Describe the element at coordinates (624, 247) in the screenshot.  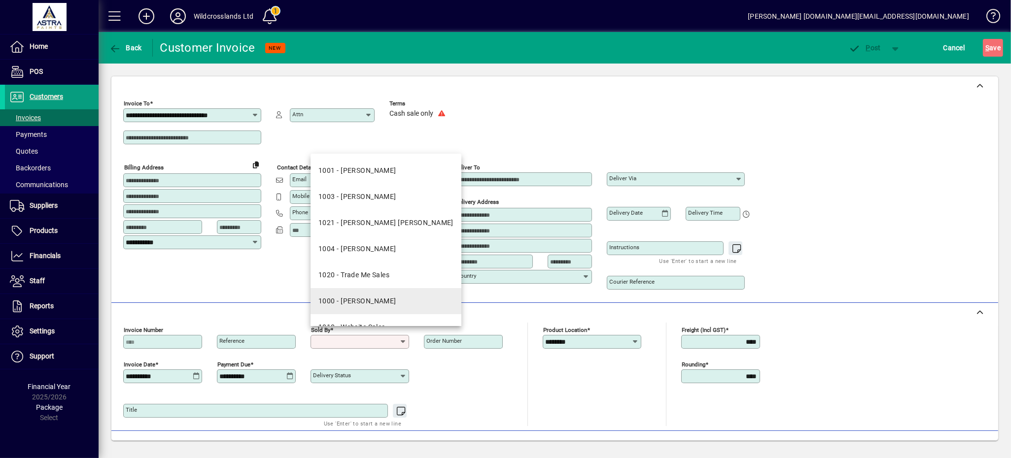
I see `mat-label: Instructions` at that location.